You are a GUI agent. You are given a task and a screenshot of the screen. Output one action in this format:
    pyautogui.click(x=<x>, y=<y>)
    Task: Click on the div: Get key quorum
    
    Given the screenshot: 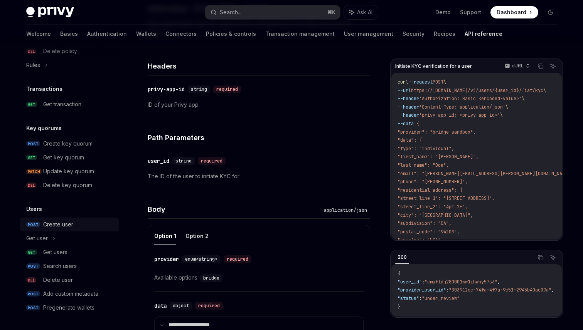 What is the action you would take?
    pyautogui.click(x=64, y=158)
    